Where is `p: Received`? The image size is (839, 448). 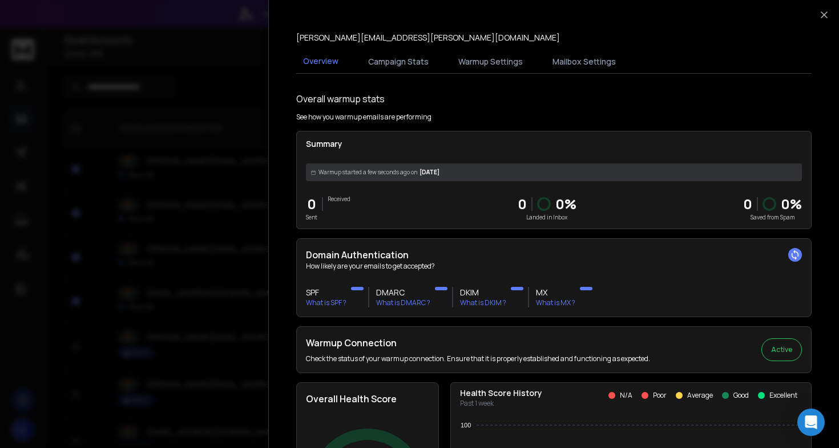 p: Received is located at coordinates (339, 199).